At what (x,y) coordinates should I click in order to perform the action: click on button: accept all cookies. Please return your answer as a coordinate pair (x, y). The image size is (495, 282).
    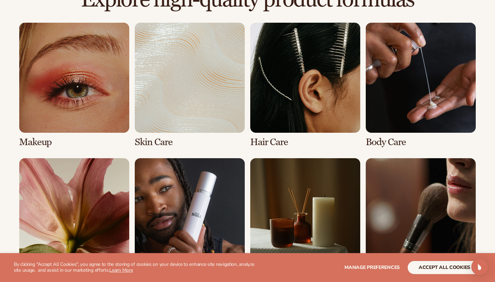
    Looking at the image, I should click on (444, 267).